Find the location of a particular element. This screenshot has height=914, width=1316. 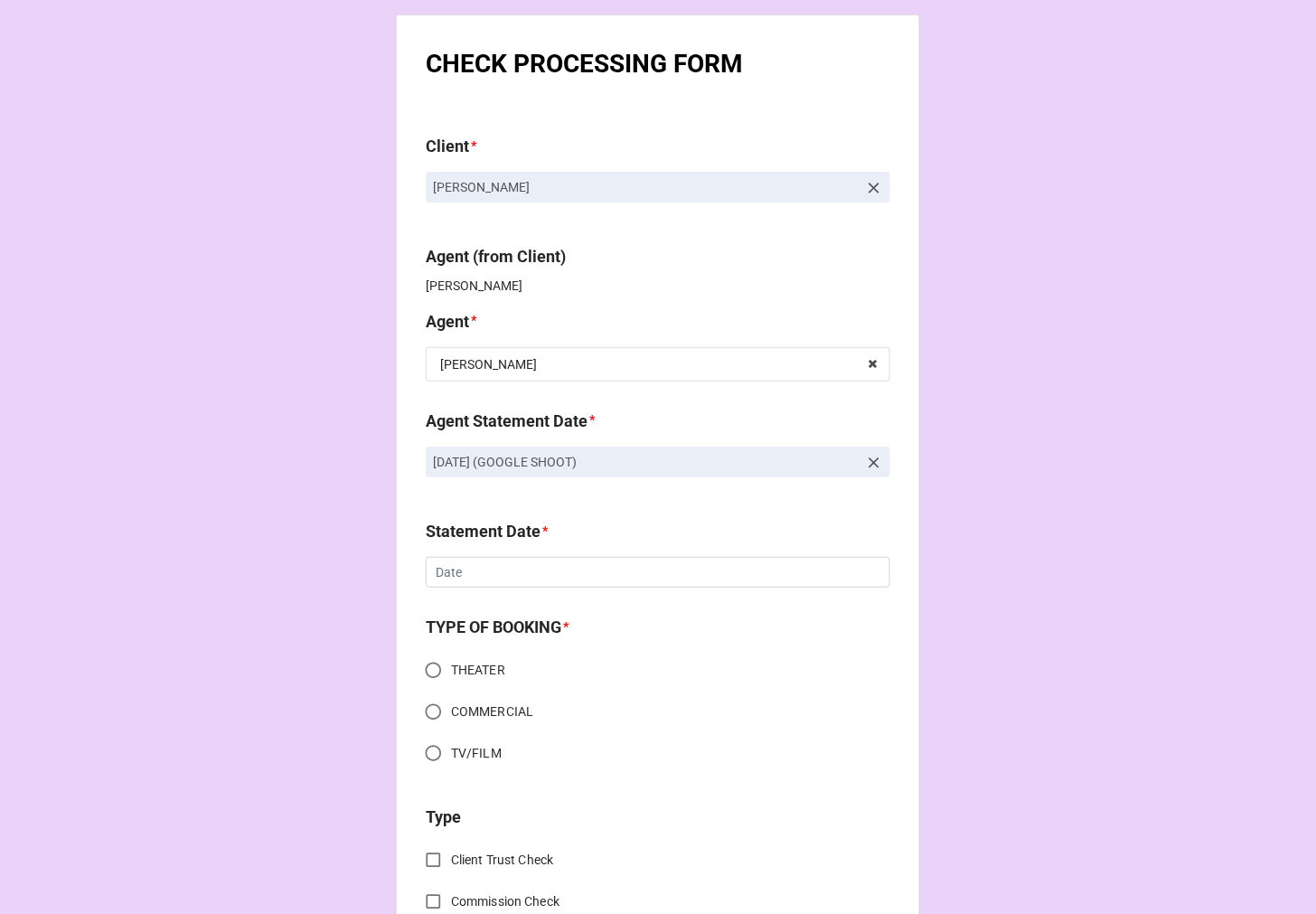

span: COMMERCIAL is located at coordinates (491, 711).